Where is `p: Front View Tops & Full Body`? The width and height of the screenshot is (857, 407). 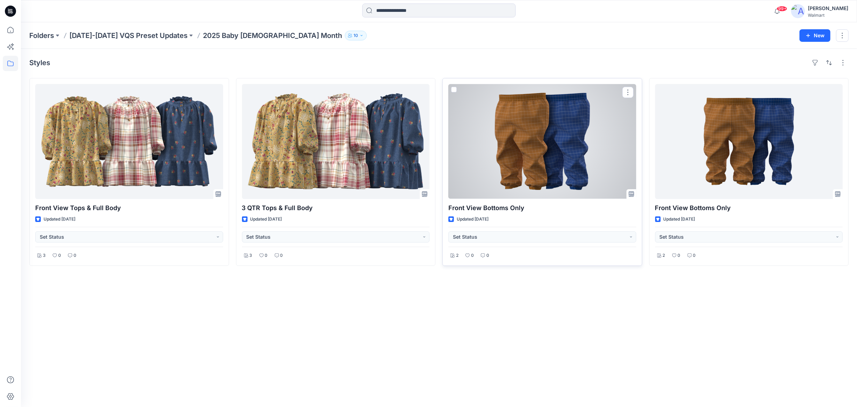
p: Front View Tops & Full Body is located at coordinates (129, 208).